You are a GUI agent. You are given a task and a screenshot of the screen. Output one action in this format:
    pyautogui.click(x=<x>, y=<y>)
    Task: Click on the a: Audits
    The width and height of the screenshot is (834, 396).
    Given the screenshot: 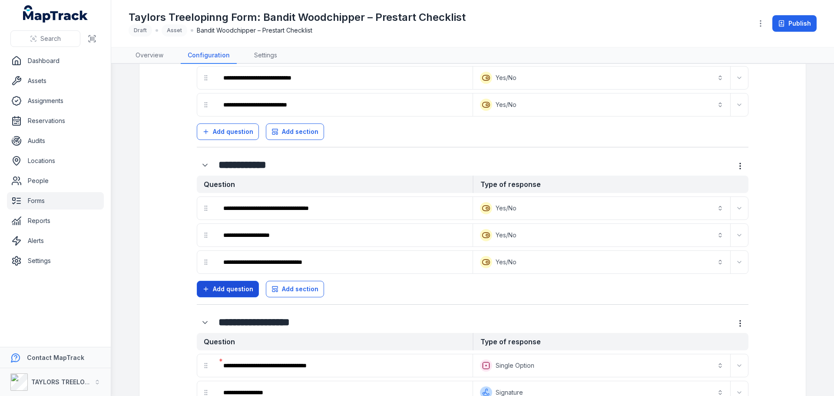 What is the action you would take?
    pyautogui.click(x=55, y=141)
    